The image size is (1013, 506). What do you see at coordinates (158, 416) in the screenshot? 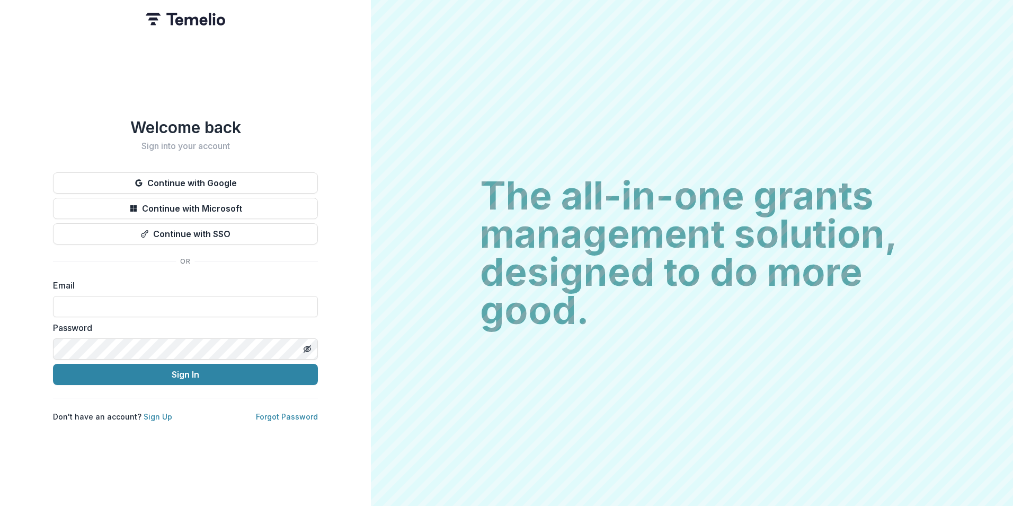
I see `a: Sign Up` at bounding box center [158, 416].